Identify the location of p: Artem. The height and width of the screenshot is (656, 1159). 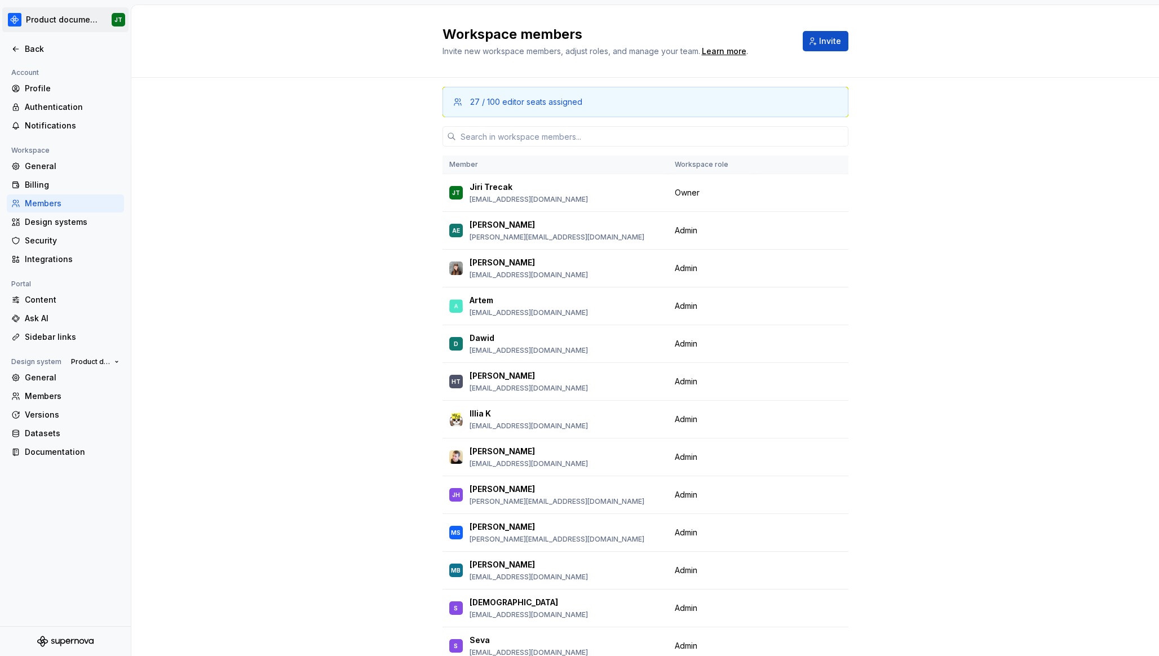
(482, 301).